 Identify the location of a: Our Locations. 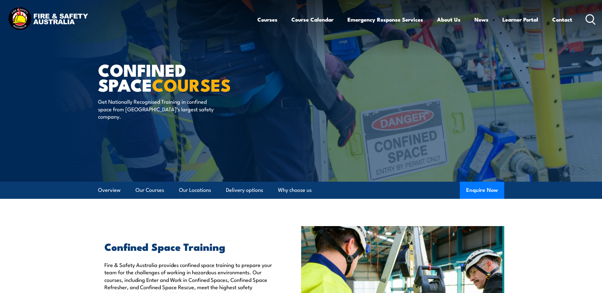
(195, 190).